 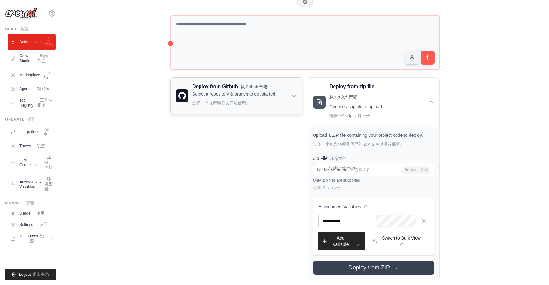 What do you see at coordinates (373, 185) in the screenshot?
I see `p: Only .zip files are supported` at bounding box center [373, 185].